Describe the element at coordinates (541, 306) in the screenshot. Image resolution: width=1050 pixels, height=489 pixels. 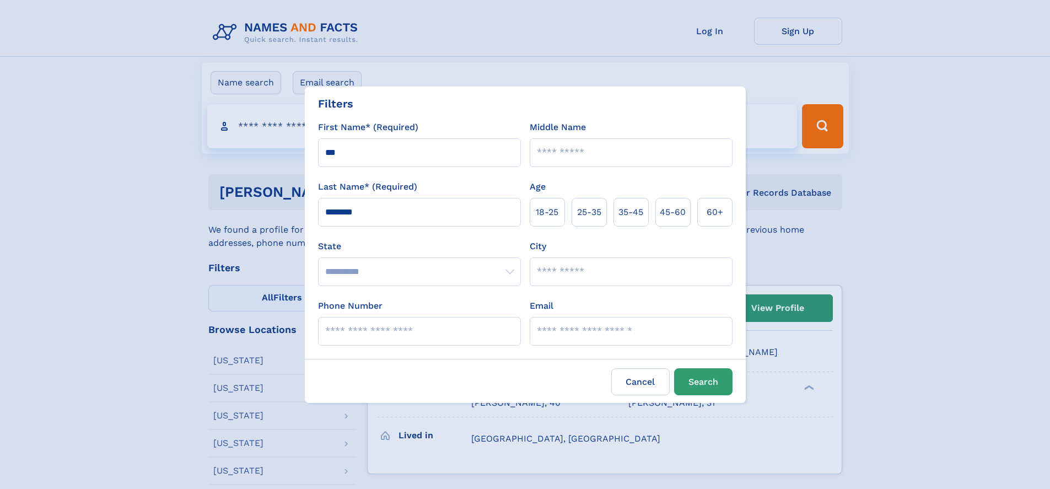
I see `label: Email` at that location.